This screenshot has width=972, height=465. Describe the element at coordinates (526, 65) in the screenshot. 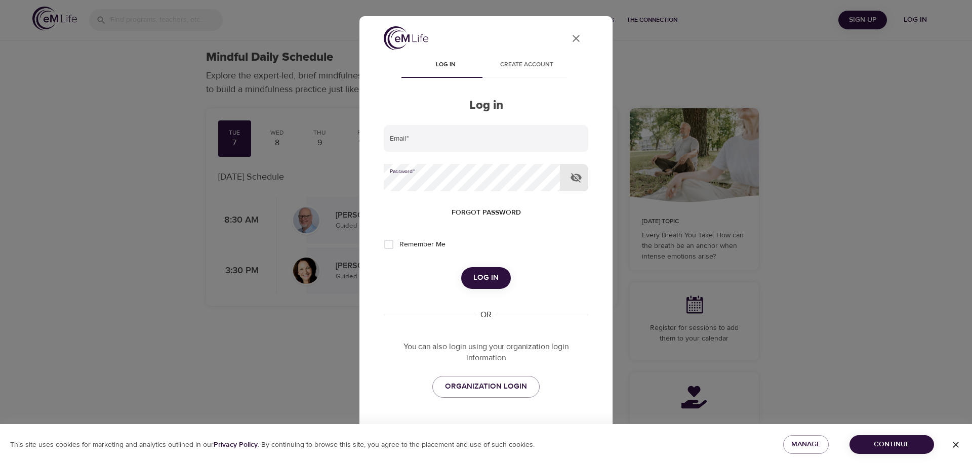

I see `span: Create account` at that location.